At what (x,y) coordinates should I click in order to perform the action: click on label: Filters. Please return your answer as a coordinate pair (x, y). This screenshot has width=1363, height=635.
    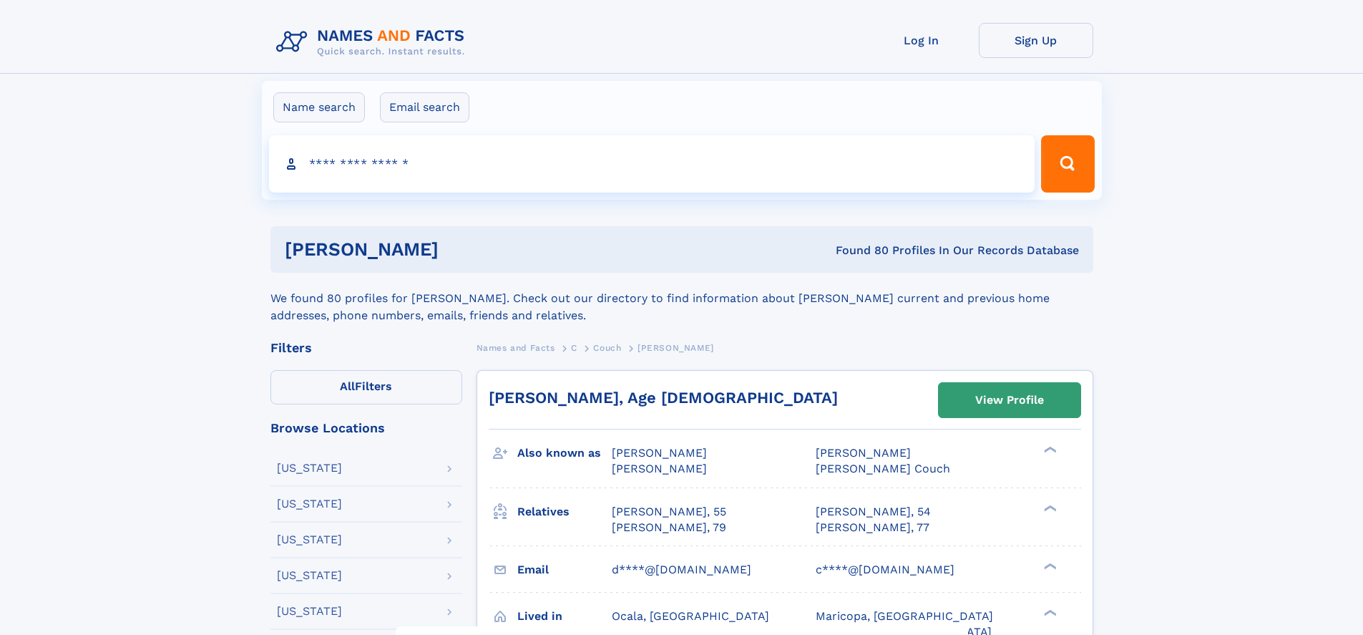
    Looking at the image, I should click on (366, 387).